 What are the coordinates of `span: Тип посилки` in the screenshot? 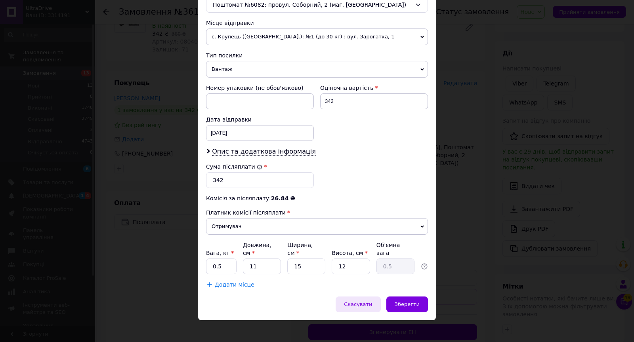 It's located at (224, 55).